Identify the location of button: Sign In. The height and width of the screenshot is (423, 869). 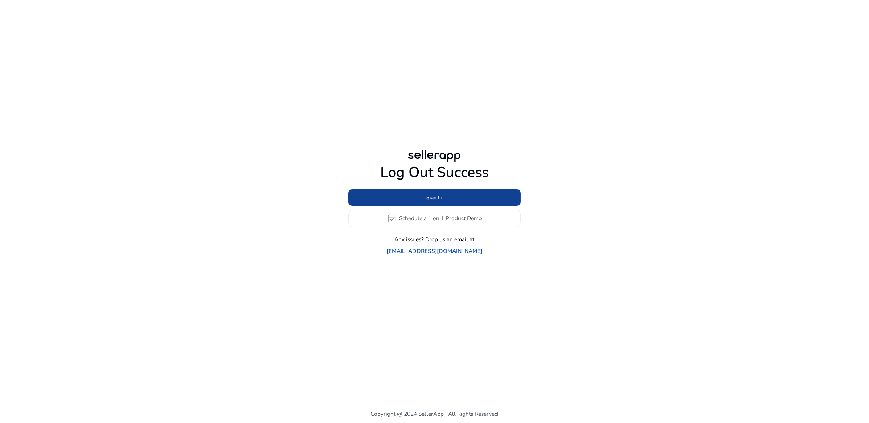
(434, 197).